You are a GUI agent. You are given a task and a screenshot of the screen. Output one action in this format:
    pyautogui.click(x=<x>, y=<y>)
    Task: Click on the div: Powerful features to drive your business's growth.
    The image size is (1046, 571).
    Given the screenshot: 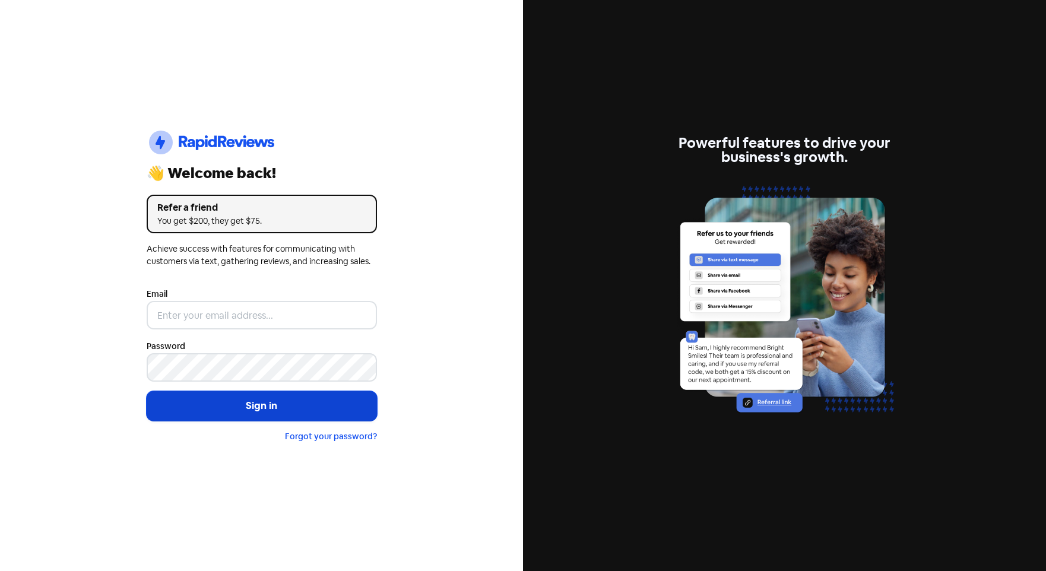 What is the action you would take?
    pyautogui.click(x=785, y=150)
    